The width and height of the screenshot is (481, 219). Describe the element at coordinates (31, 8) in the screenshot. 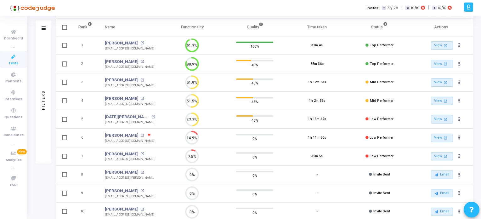

I see `img: logo` at that location.